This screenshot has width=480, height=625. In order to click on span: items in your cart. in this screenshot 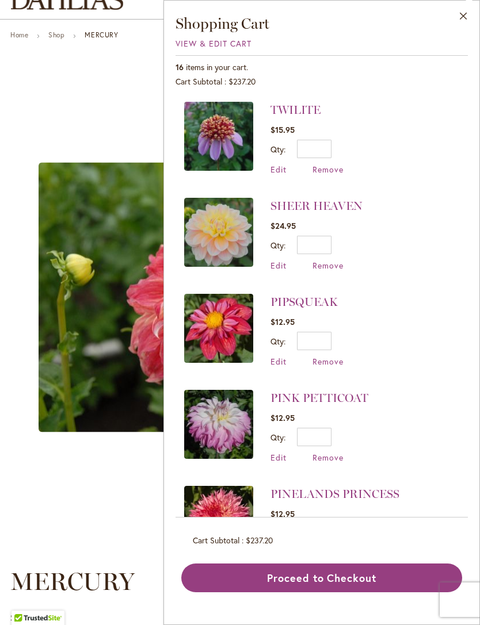, I will do `click(217, 67)`.